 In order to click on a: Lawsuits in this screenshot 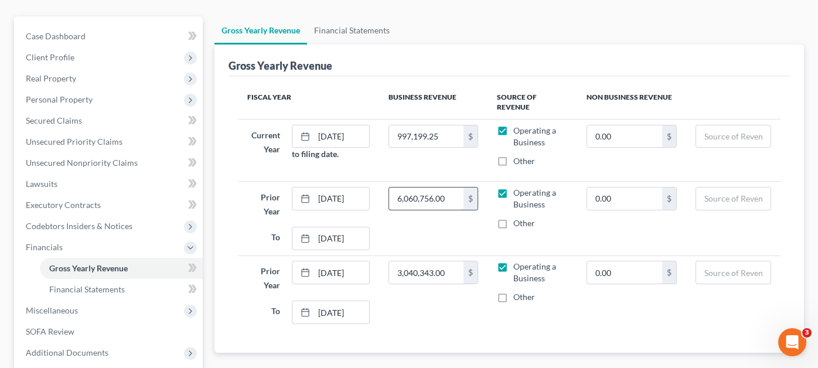, I will do `click(110, 184)`.